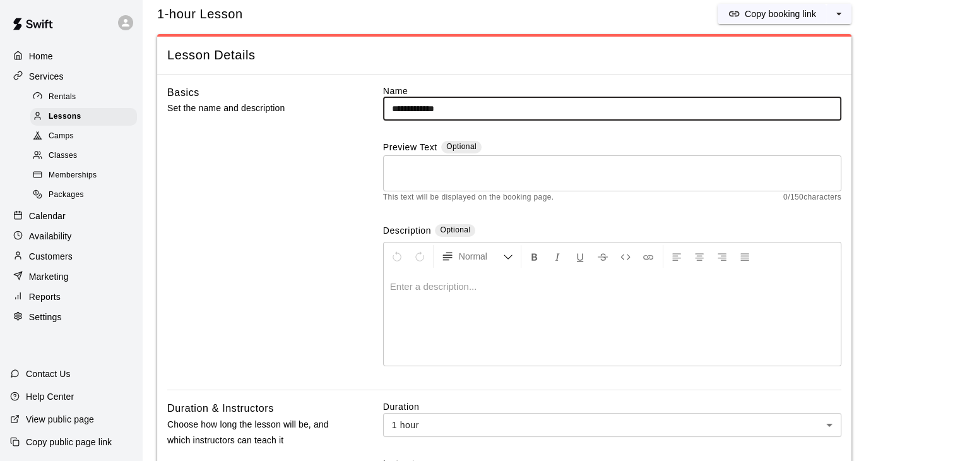  What do you see at coordinates (71, 236) in the screenshot?
I see `div: Availability` at bounding box center [71, 236].